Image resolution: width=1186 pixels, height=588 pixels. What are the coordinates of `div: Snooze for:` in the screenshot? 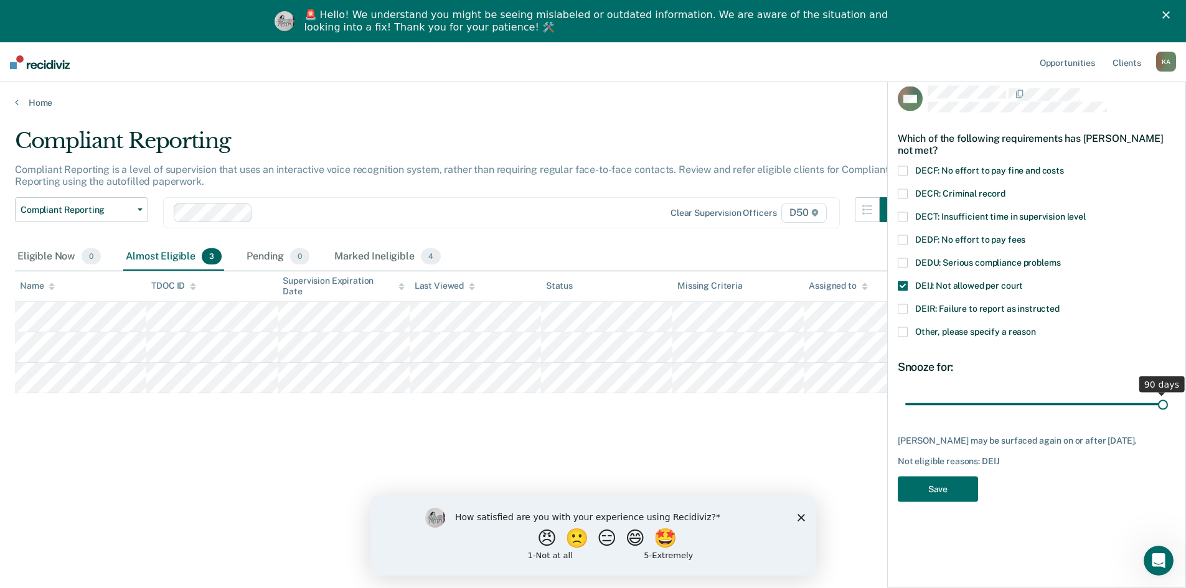 It's located at (1036, 367).